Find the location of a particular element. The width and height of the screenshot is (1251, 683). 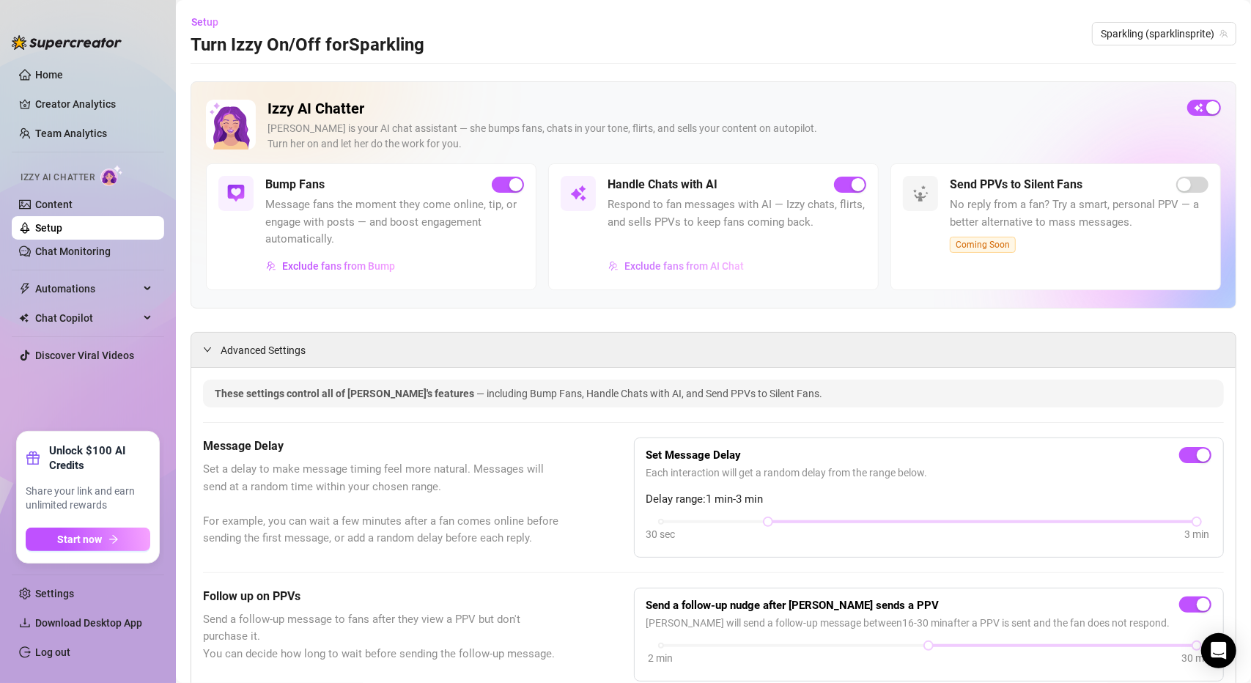

img: logo-BBDzfeDw.svg is located at coordinates (67, 42).